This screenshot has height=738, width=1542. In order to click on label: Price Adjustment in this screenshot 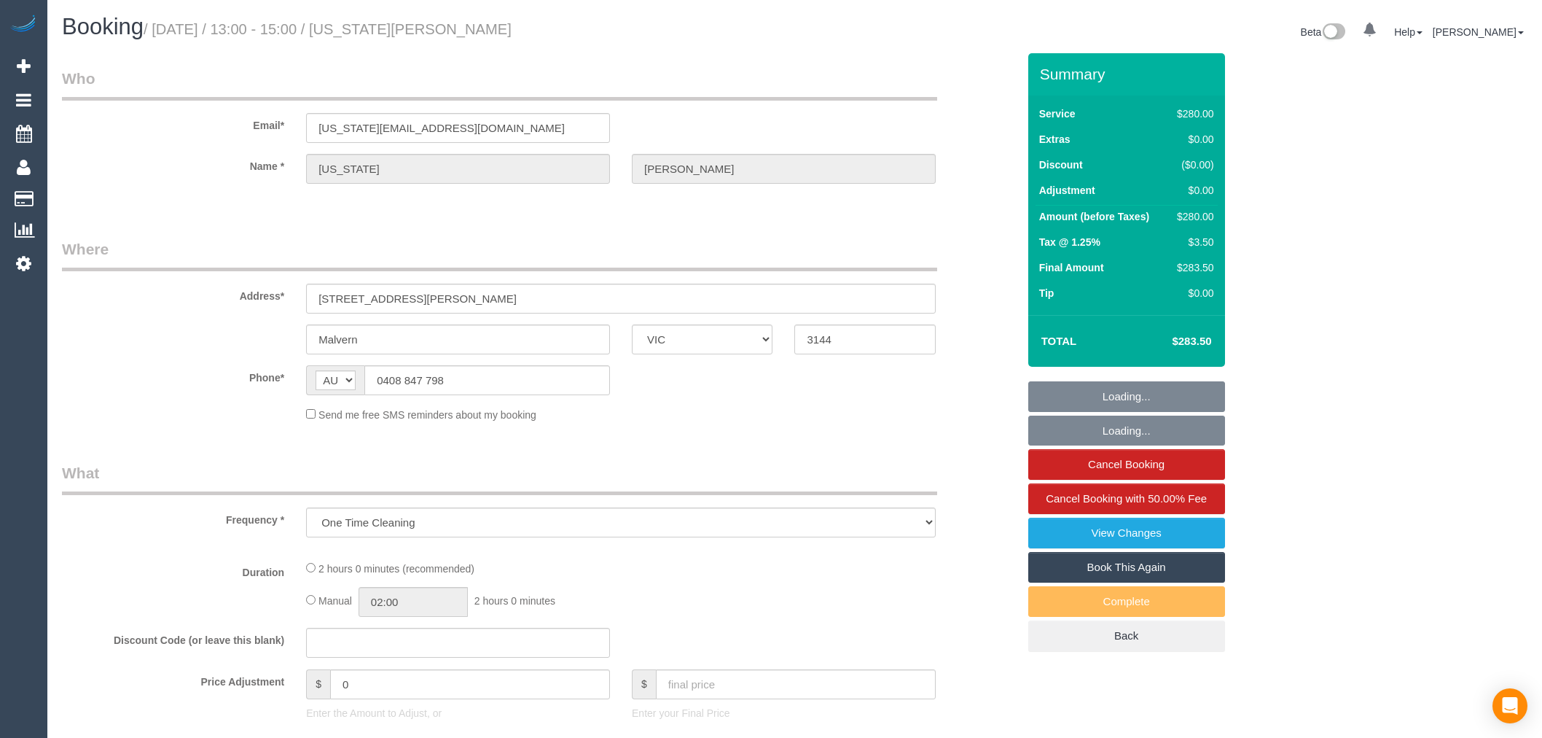, I will do `click(173, 679)`.